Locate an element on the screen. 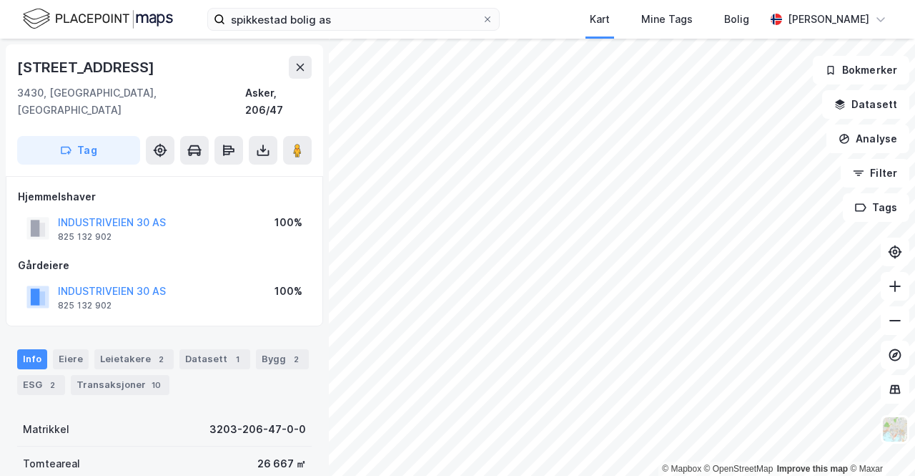 The height and width of the screenshot is (476, 915). div: Leietakere is located at coordinates (134, 359).